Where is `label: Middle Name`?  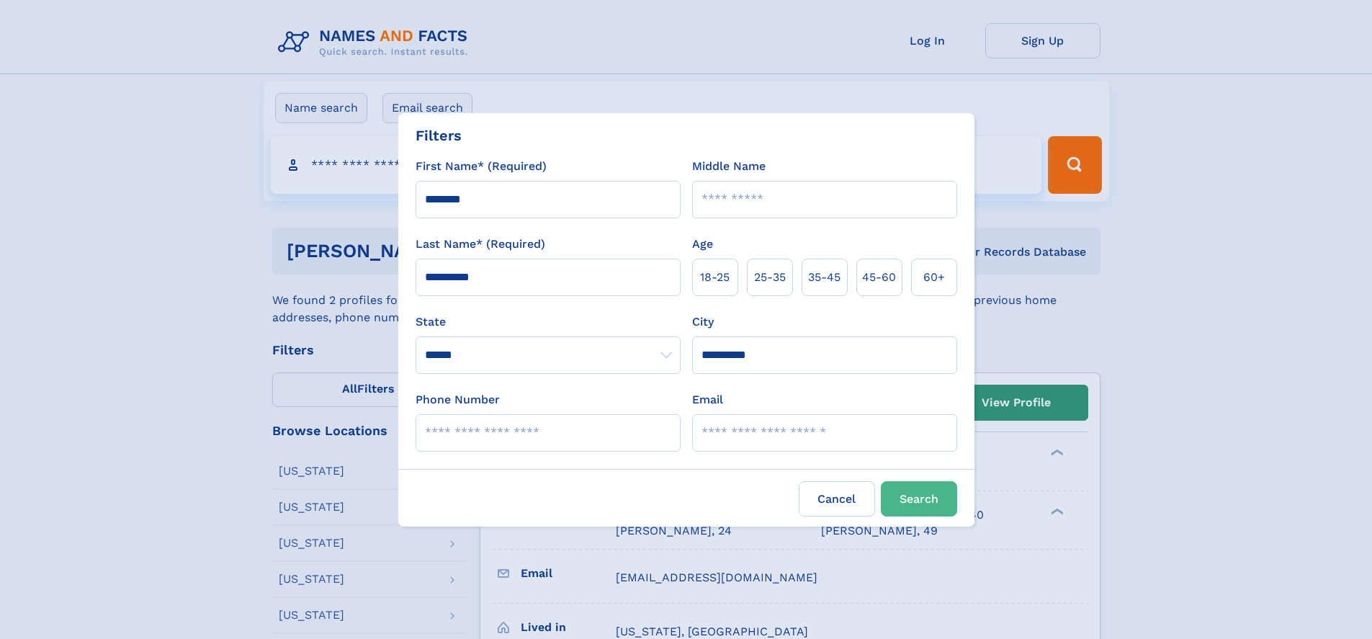 label: Middle Name is located at coordinates (729, 166).